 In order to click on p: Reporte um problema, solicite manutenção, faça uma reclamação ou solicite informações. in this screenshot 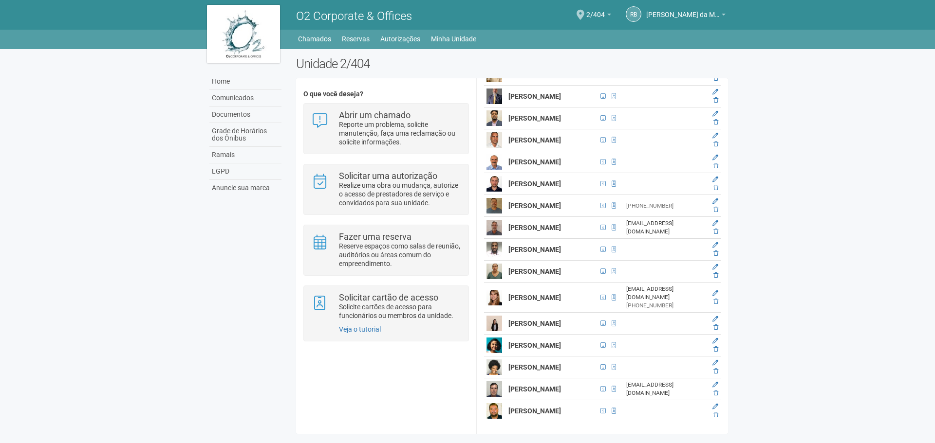, I will do `click(400, 133)`.